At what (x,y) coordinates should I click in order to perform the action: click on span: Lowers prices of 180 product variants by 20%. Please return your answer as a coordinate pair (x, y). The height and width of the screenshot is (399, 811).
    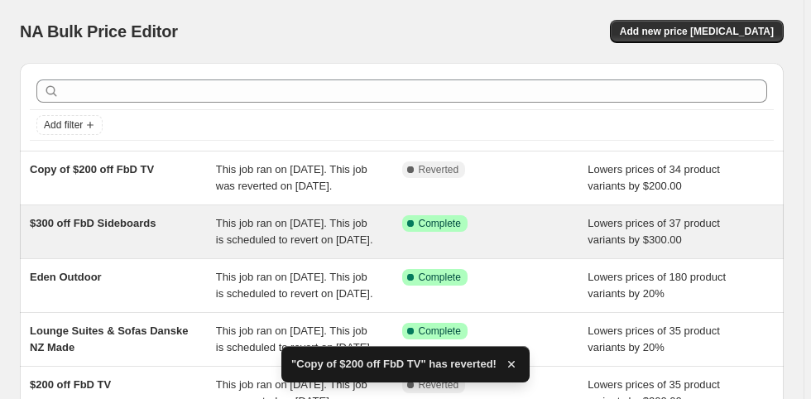
    Looking at the image, I should click on (656, 285).